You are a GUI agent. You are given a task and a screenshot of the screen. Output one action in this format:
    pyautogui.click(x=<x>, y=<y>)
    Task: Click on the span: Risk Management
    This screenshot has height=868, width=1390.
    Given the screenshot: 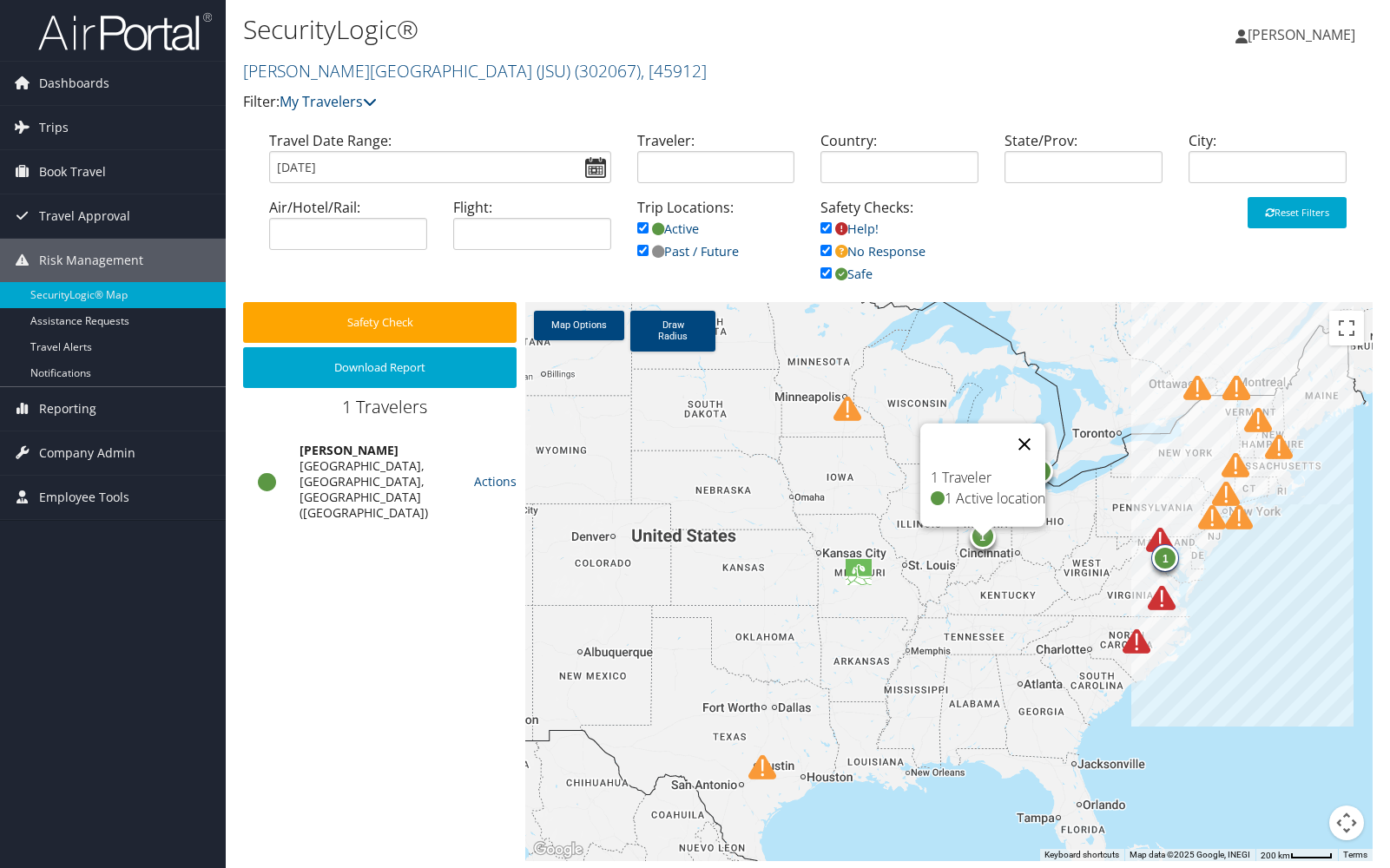 What is the action you would take?
    pyautogui.click(x=92, y=260)
    